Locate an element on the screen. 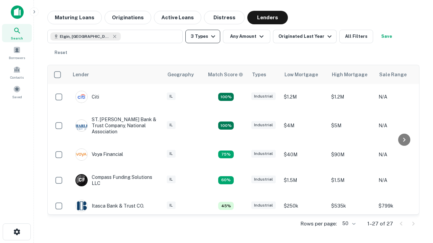 The image size is (433, 243). button: Reset is located at coordinates (61, 53).